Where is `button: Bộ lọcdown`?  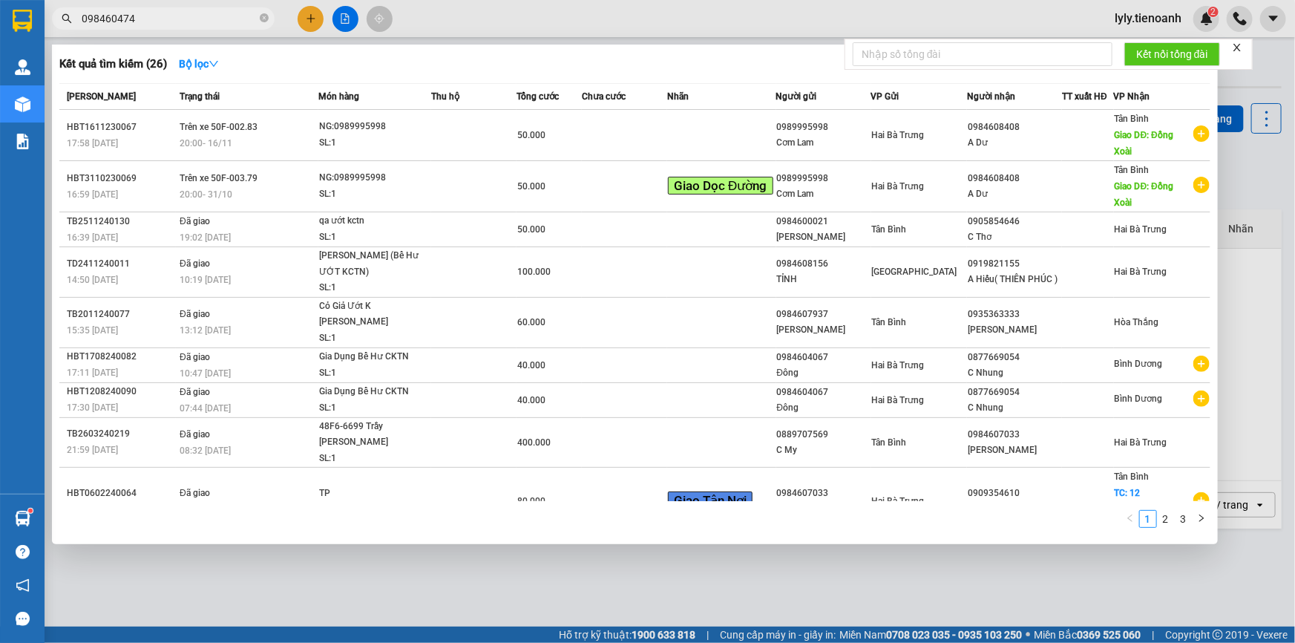
button: Bộ lọcdown is located at coordinates (199, 64).